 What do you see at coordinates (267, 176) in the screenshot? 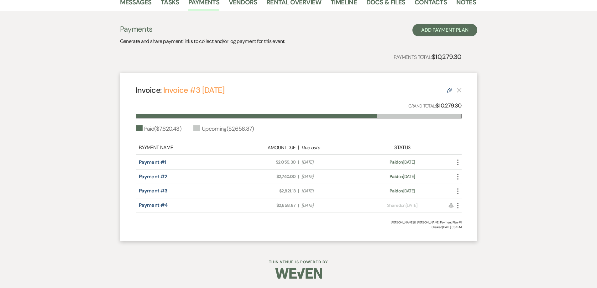
I see `span: $2,740.00` at bounding box center [267, 176].